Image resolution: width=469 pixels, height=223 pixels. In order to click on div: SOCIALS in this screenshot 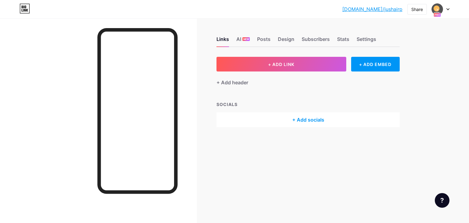, I will do `click(308, 104)`.